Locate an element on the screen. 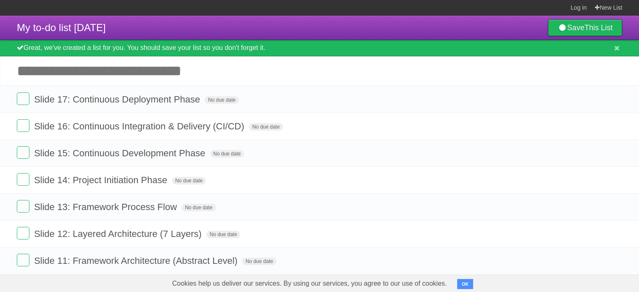 This screenshot has width=639, height=292. span: Cookies help us deliver our services. By using our services, you agree to our use of cookies. is located at coordinates (310, 284).